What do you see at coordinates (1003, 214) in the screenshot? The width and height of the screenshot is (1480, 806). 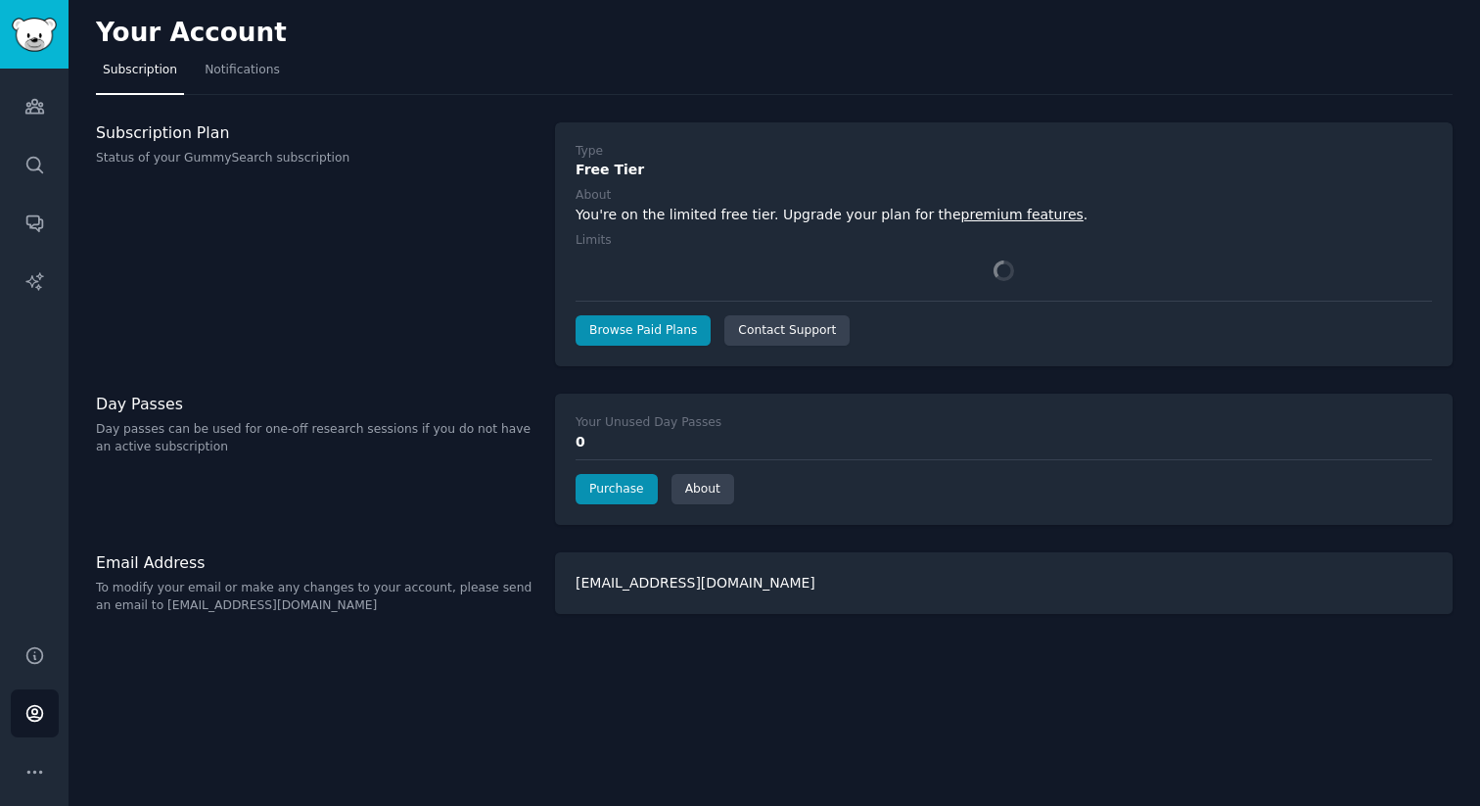 I see `div: You're on the limited free tier. Upgrade your plan for the .` at bounding box center [1003, 214].